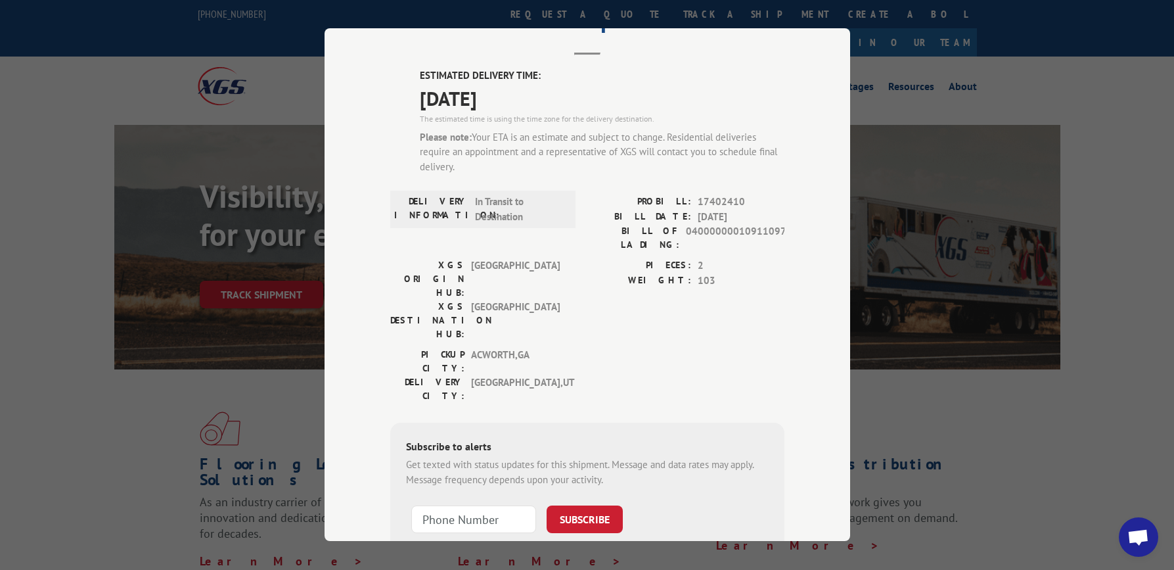 Image resolution: width=1174 pixels, height=570 pixels. What do you see at coordinates (587, 447) in the screenshot?
I see `div: Subscribe to alerts` at bounding box center [587, 447].